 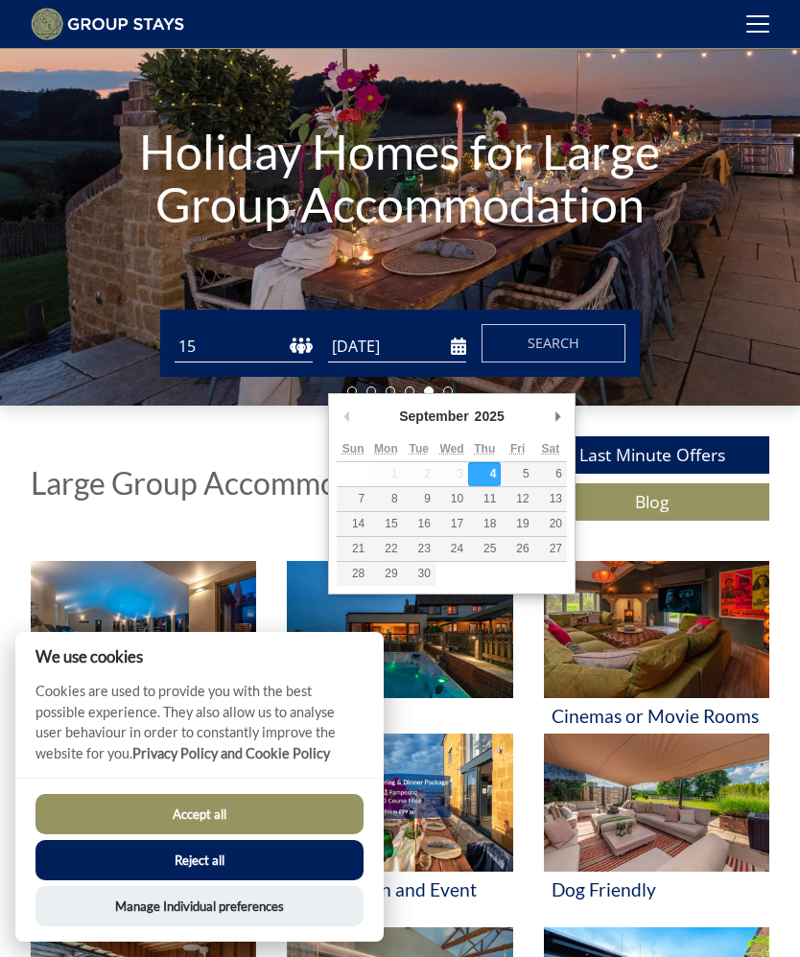 I want to click on button: 11, so click(x=484, y=499).